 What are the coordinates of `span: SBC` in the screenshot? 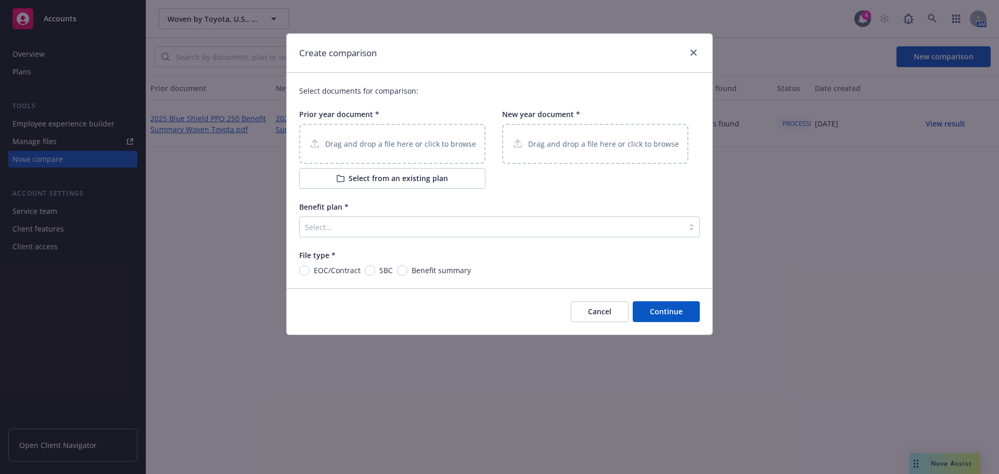 It's located at (386, 270).